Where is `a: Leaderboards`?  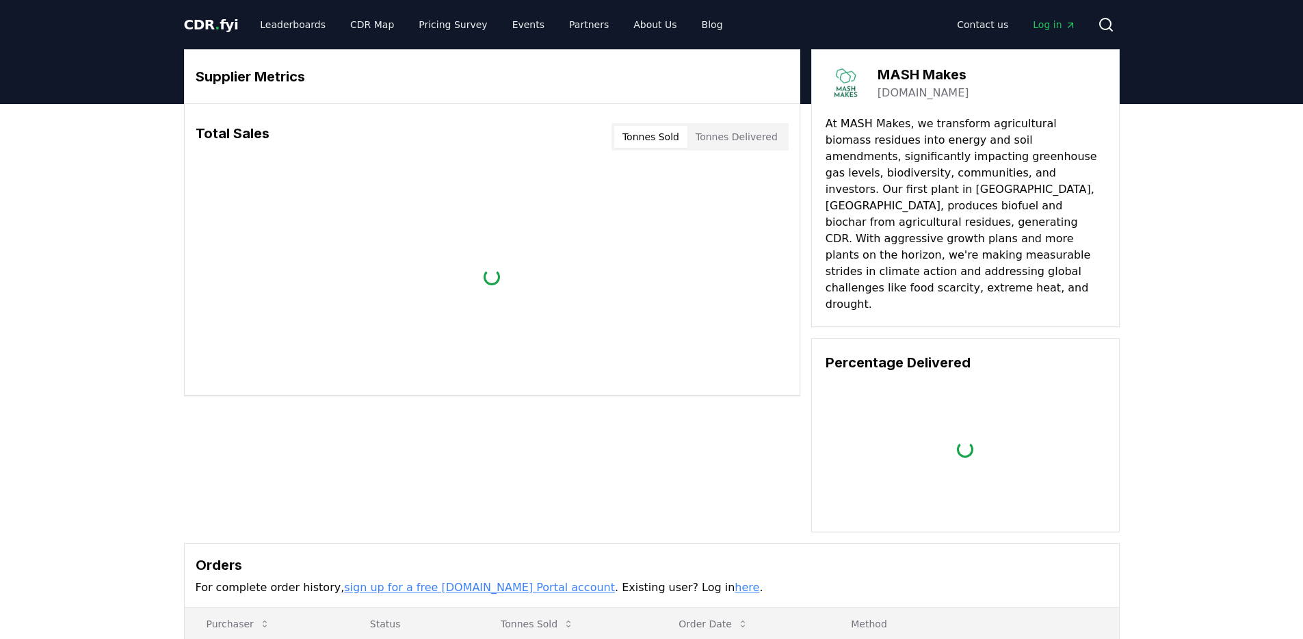 a: Leaderboards is located at coordinates (293, 25).